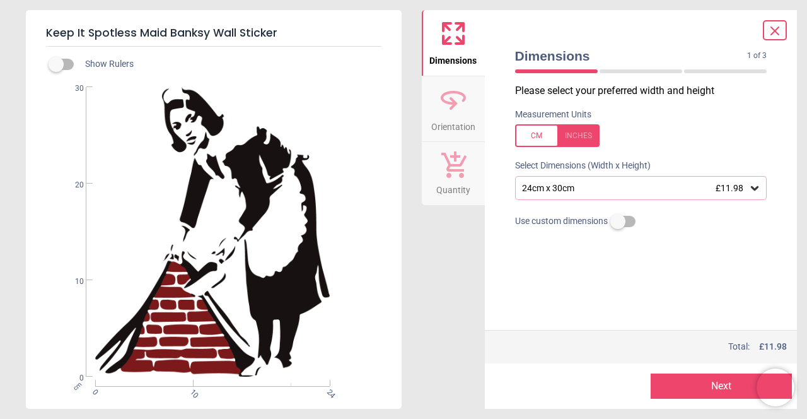 The height and width of the screenshot is (419, 807). I want to click on span: 30, so click(72, 88).